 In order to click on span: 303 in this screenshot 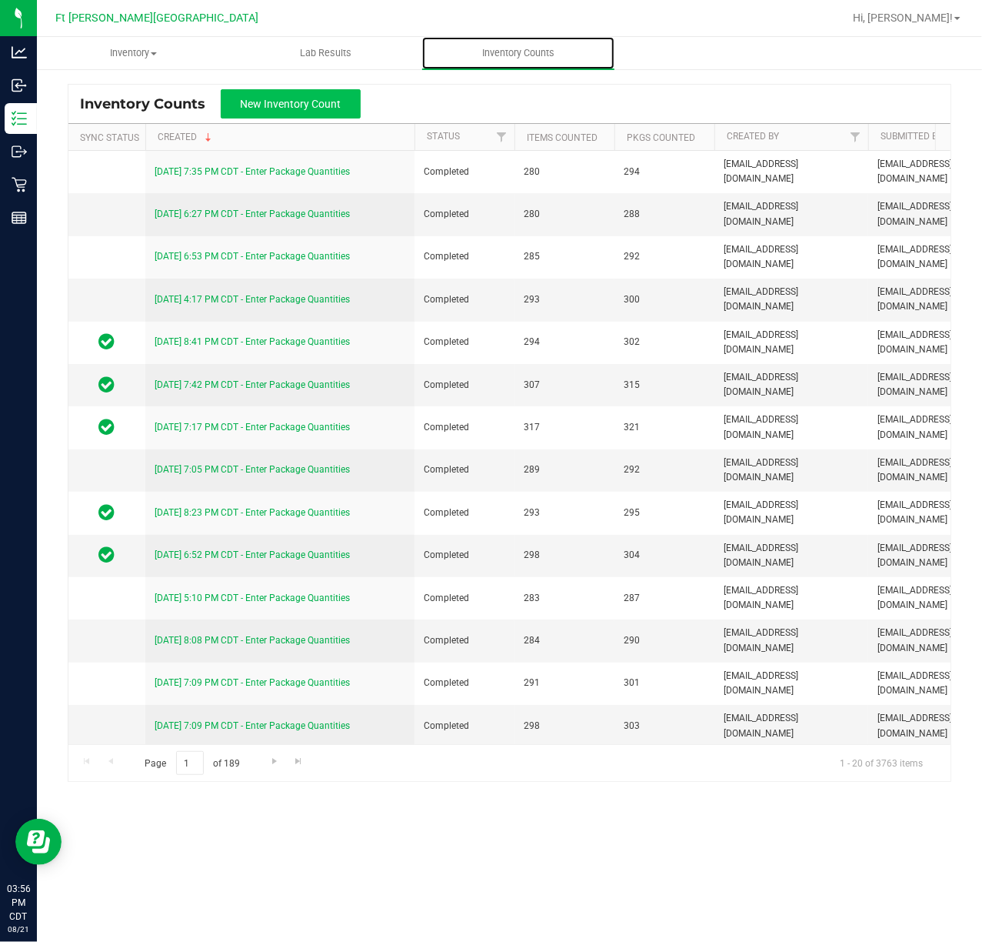, I will do `click(665, 726)`.